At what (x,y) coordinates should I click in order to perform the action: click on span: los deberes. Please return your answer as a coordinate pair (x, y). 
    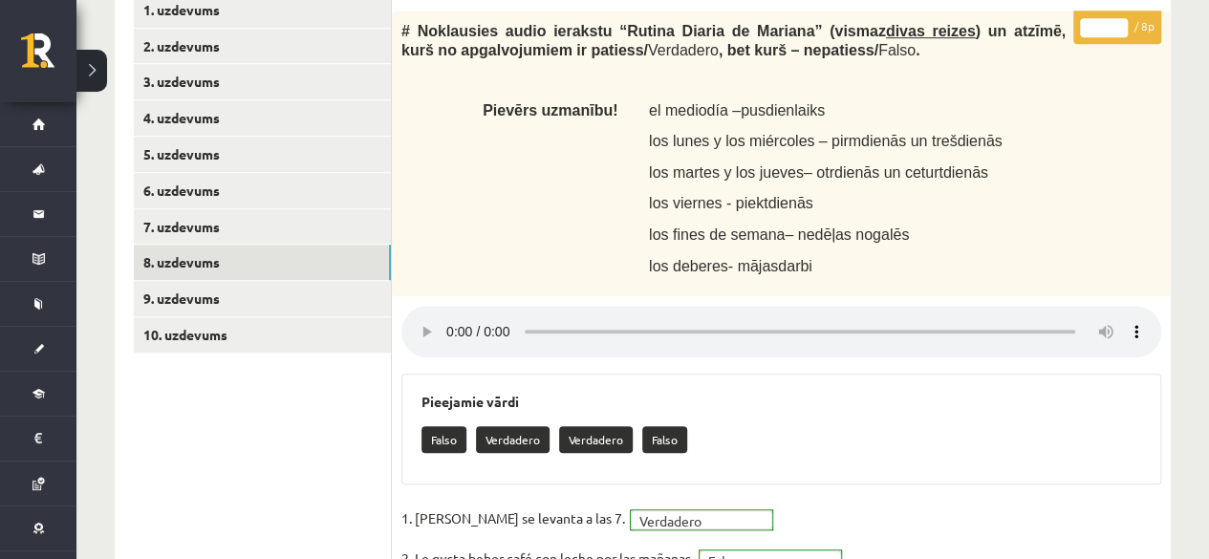
    Looking at the image, I should click on (688, 266).